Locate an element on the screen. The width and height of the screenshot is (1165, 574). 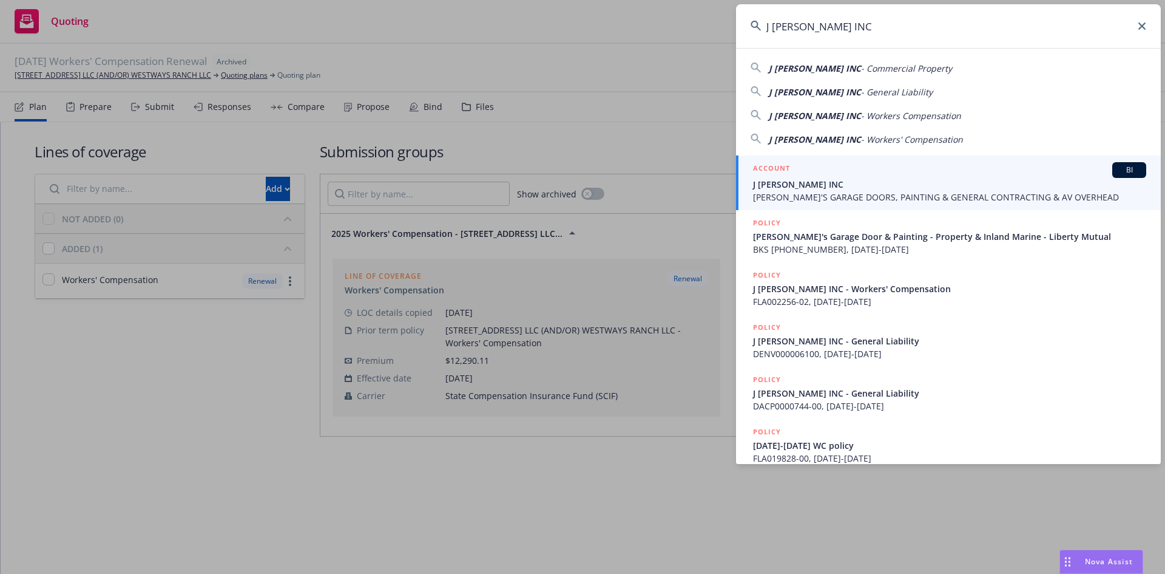
button: Nova Assist is located at coordinates (1102, 561).